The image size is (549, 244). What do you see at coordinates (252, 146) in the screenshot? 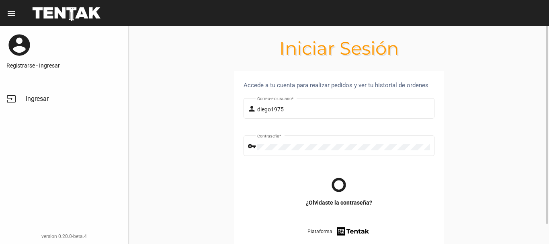
I see `mat-icon: vpn_key` at bounding box center [252, 146].